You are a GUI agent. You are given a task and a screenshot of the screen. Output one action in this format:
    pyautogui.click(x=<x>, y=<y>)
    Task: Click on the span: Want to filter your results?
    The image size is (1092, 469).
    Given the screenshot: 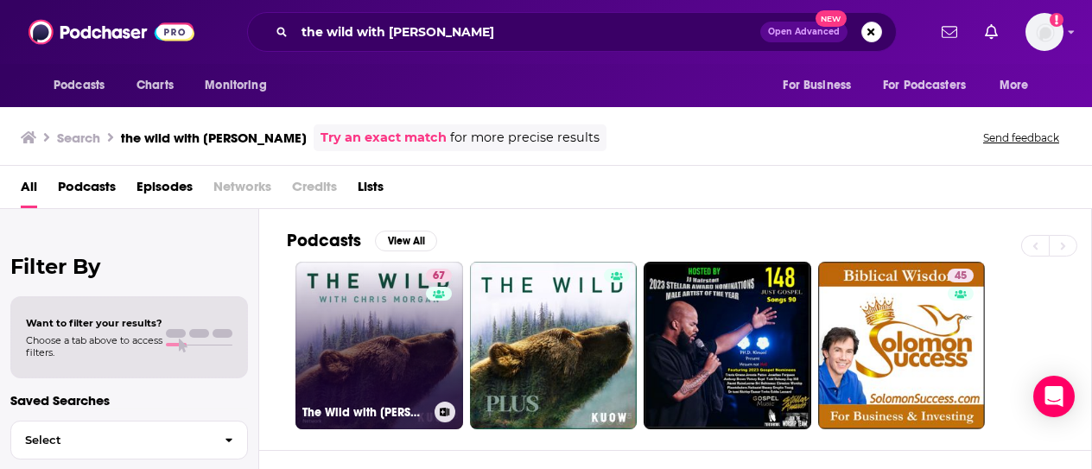 What is the action you would take?
    pyautogui.click(x=94, y=323)
    